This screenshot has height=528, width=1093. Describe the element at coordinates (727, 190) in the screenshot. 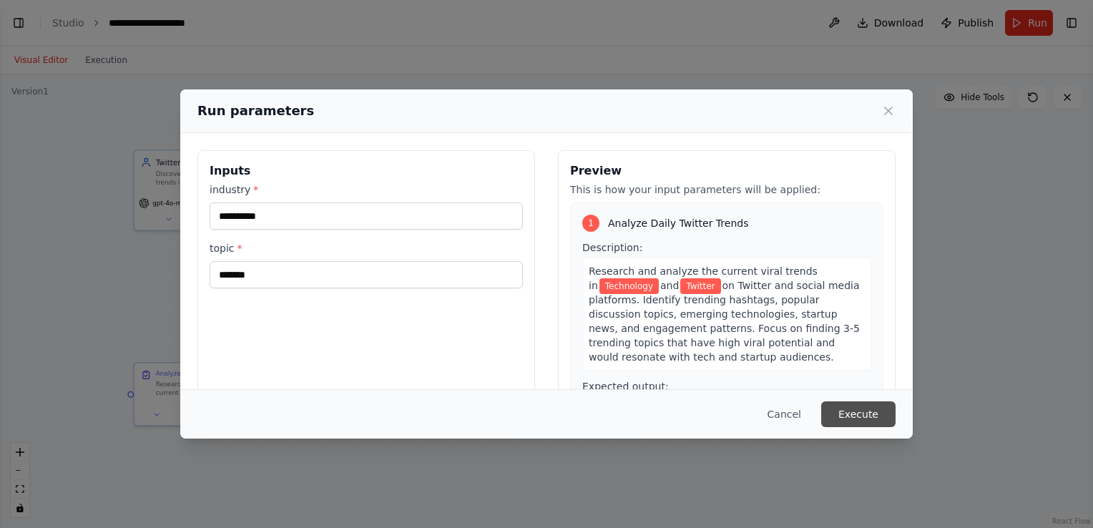

I see `p: This is how your input parameters will be applied:` at that location.